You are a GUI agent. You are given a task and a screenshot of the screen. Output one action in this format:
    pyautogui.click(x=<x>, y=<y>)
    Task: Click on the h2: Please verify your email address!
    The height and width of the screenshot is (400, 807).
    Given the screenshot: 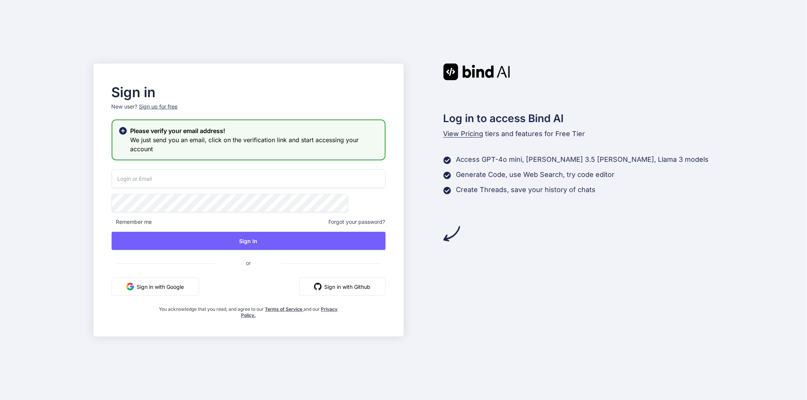 What is the action you would take?
    pyautogui.click(x=255, y=131)
    